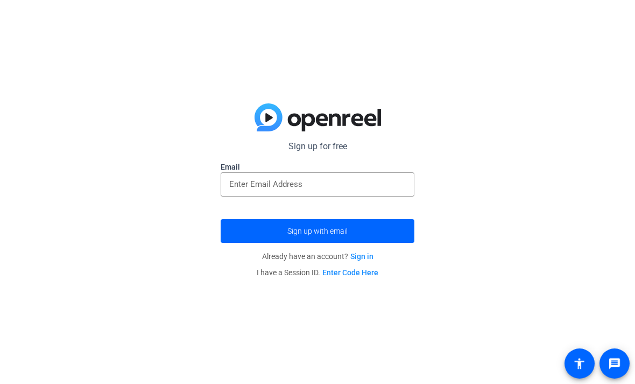  What do you see at coordinates (579, 363) in the screenshot?
I see `mat-icon: accessibility` at bounding box center [579, 363].